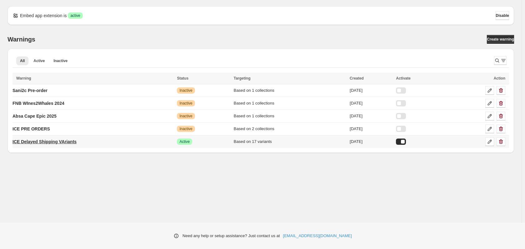  What do you see at coordinates (502, 16) in the screenshot?
I see `span: Disable` at bounding box center [502, 16].